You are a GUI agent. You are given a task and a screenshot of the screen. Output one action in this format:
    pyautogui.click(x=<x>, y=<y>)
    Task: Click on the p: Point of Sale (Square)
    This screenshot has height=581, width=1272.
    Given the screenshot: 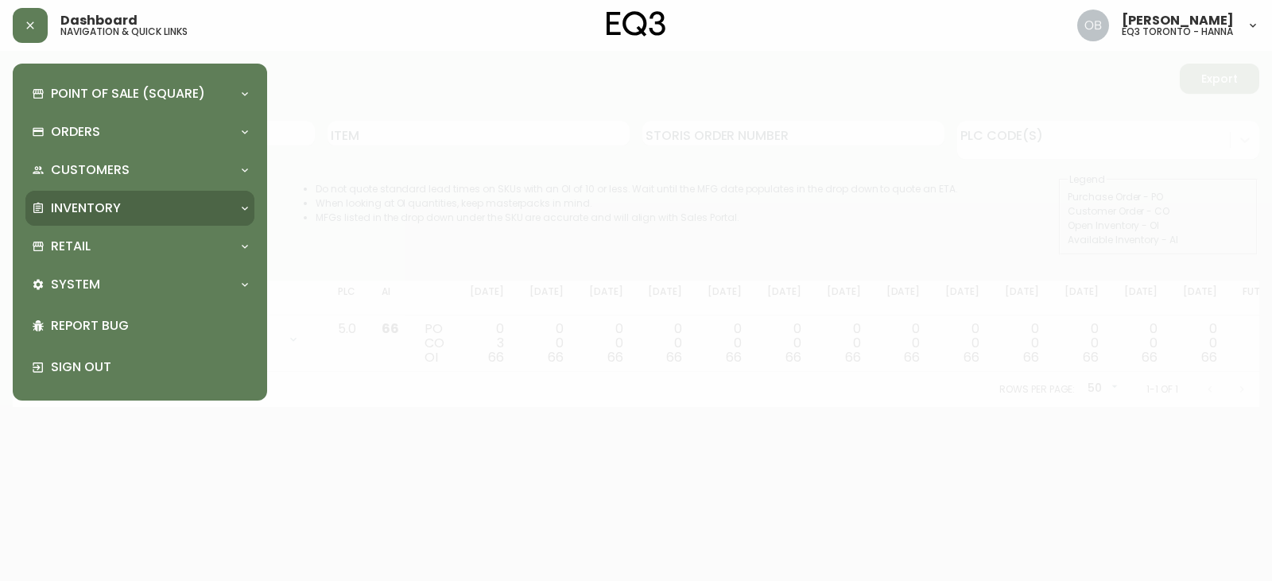 What is the action you would take?
    pyautogui.click(x=128, y=94)
    